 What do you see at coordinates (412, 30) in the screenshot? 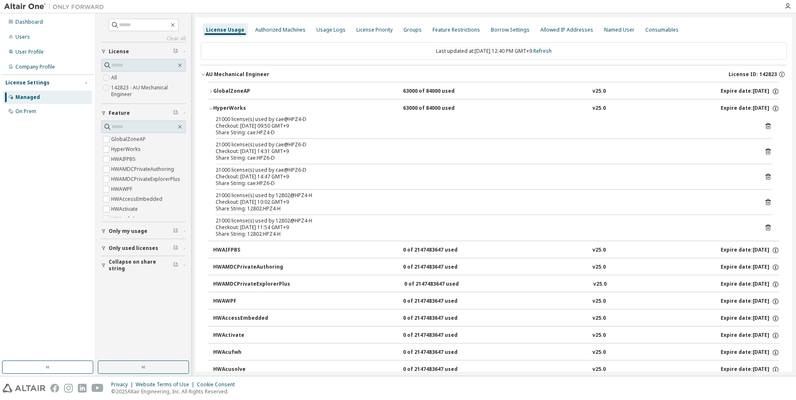
I see `div: Groups` at bounding box center [412, 30].